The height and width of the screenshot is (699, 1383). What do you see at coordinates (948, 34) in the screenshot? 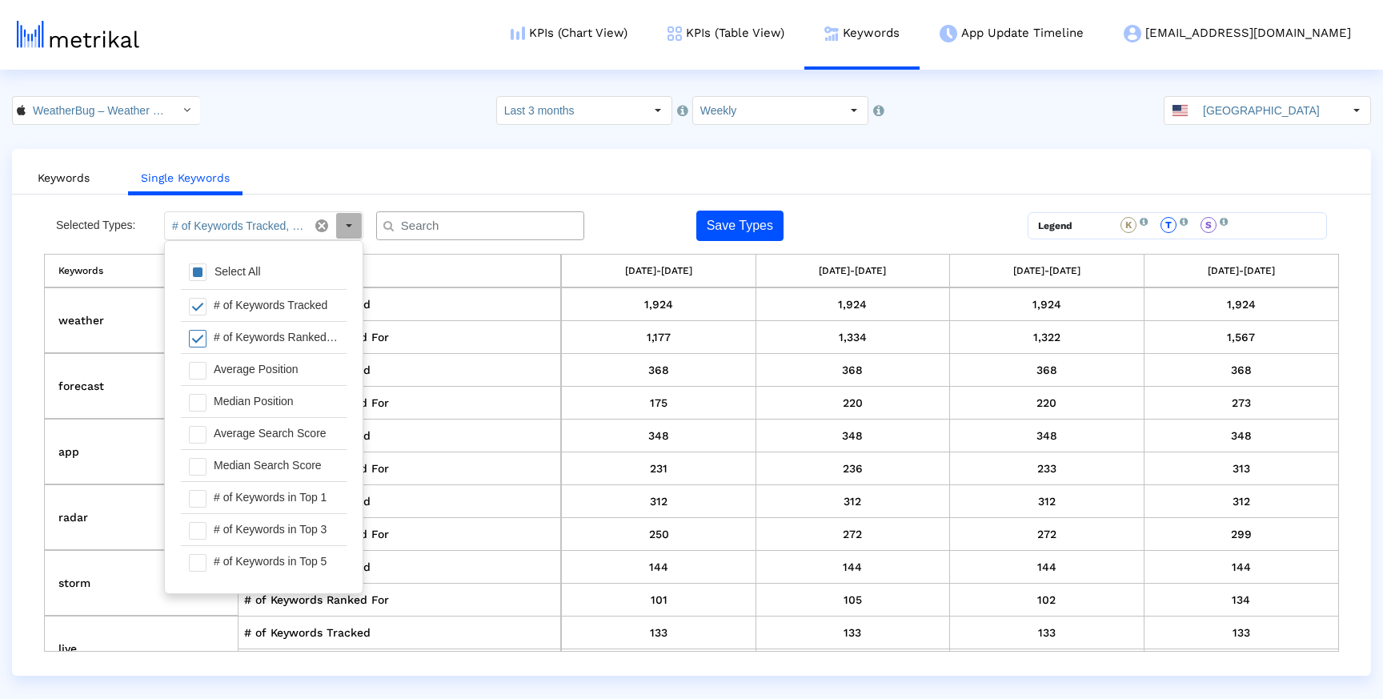
I see `img: app-update-menu-icon.png` at bounding box center [948, 34].